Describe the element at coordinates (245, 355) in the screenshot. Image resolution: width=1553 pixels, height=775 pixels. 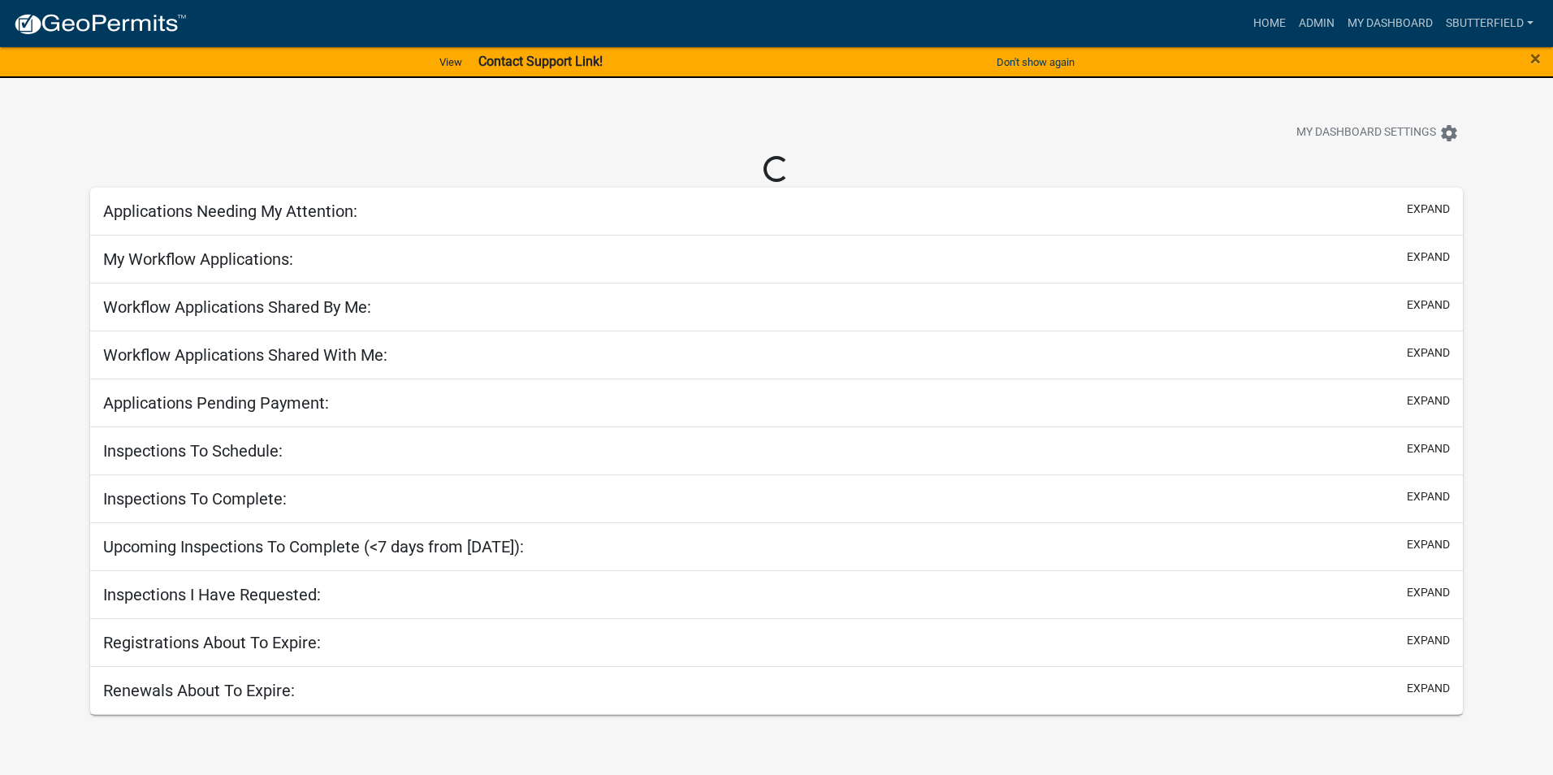
I see `h5: Workflow Applications Shared With Me:` at that location.